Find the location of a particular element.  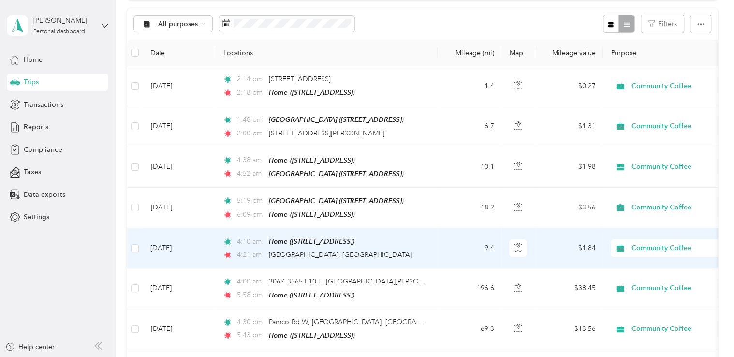

span: 1:48 pm is located at coordinates (251, 120).